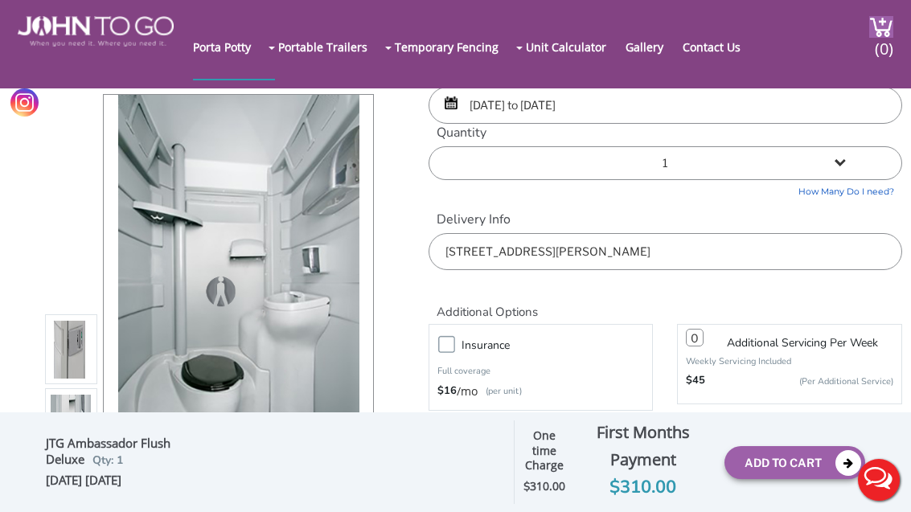 The image size is (911, 512). What do you see at coordinates (665, 252) in the screenshot?
I see `input: Delivery Address` at bounding box center [665, 252].